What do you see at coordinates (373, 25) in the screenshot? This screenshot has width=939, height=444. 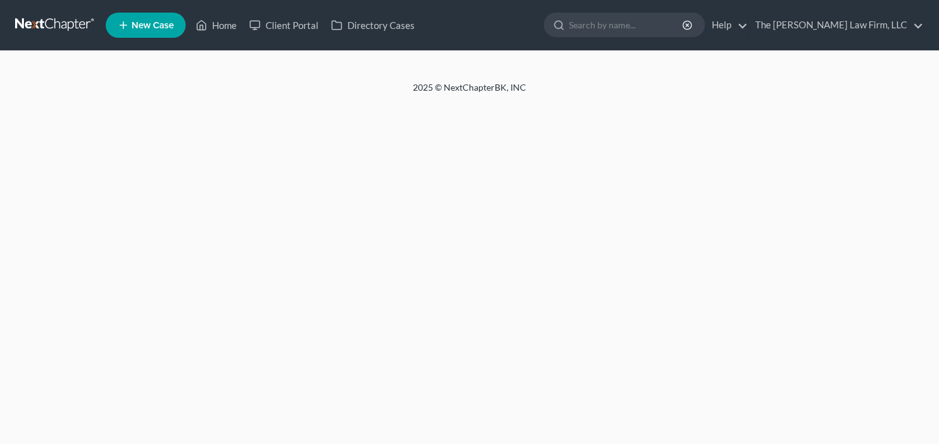 I see `a: Directory Cases` at bounding box center [373, 25].